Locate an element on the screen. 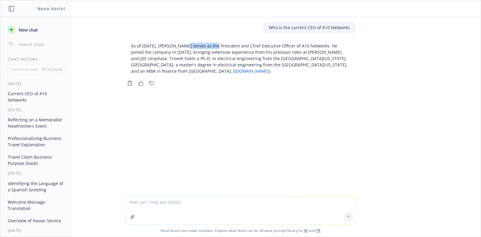 The width and height of the screenshot is (481, 237). button: Thumbs down is located at coordinates (152, 83).